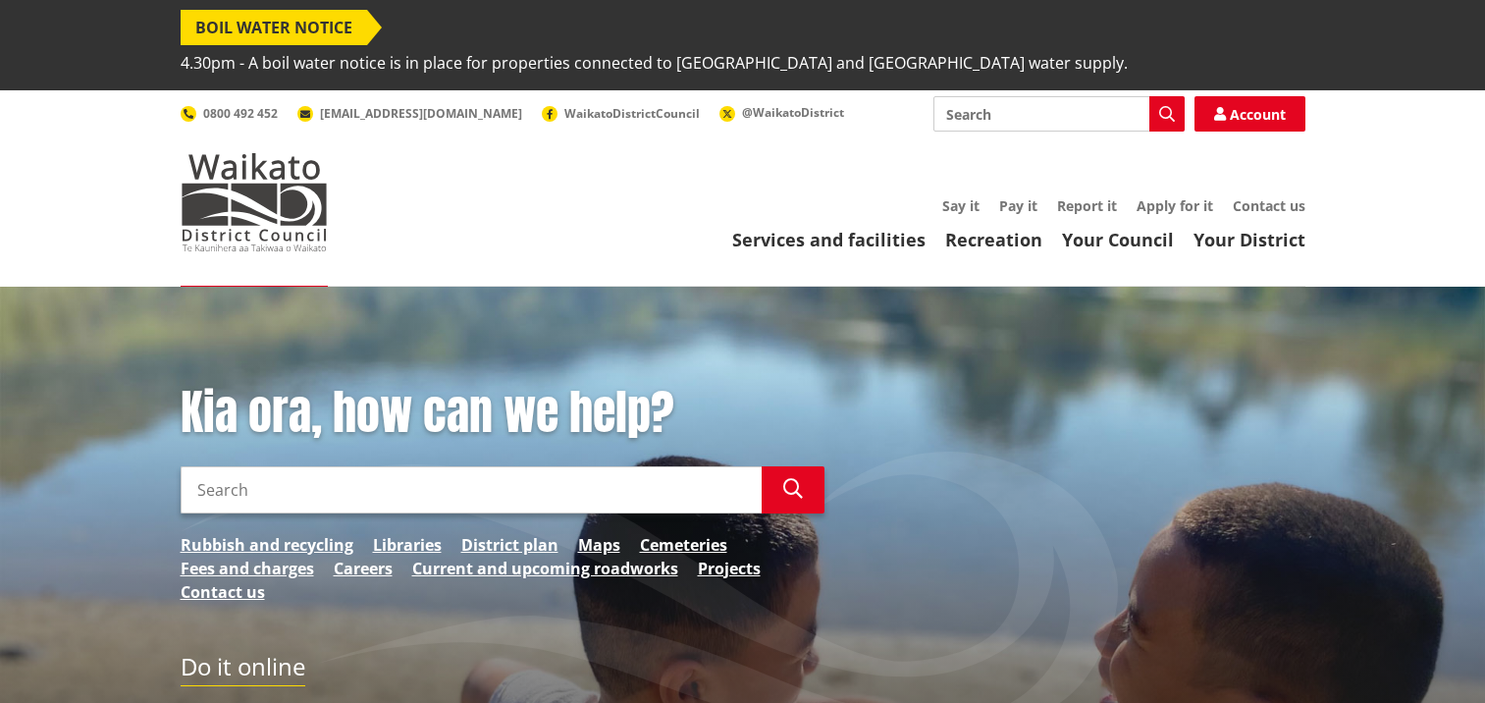  I want to click on a: Your District, so click(1250, 240).